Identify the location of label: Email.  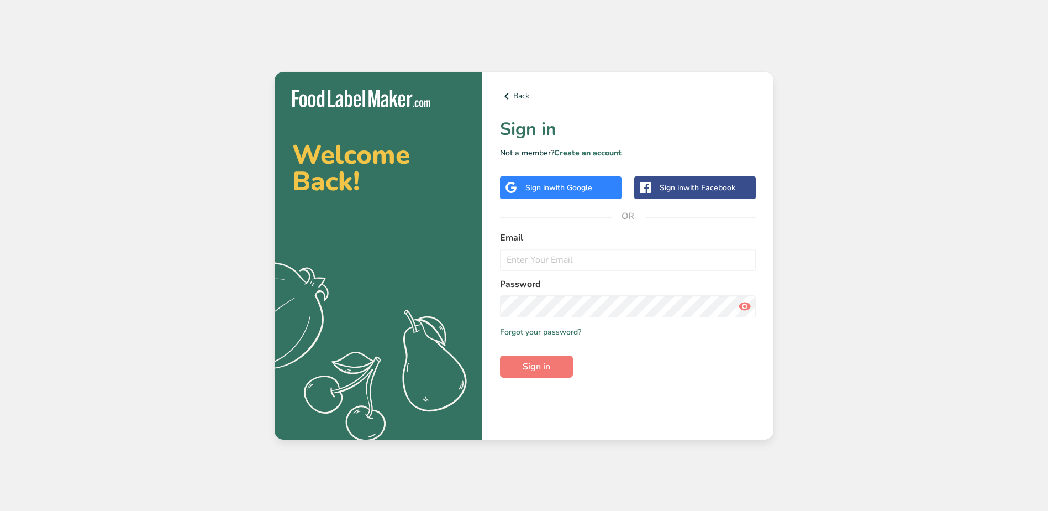
(628, 238).